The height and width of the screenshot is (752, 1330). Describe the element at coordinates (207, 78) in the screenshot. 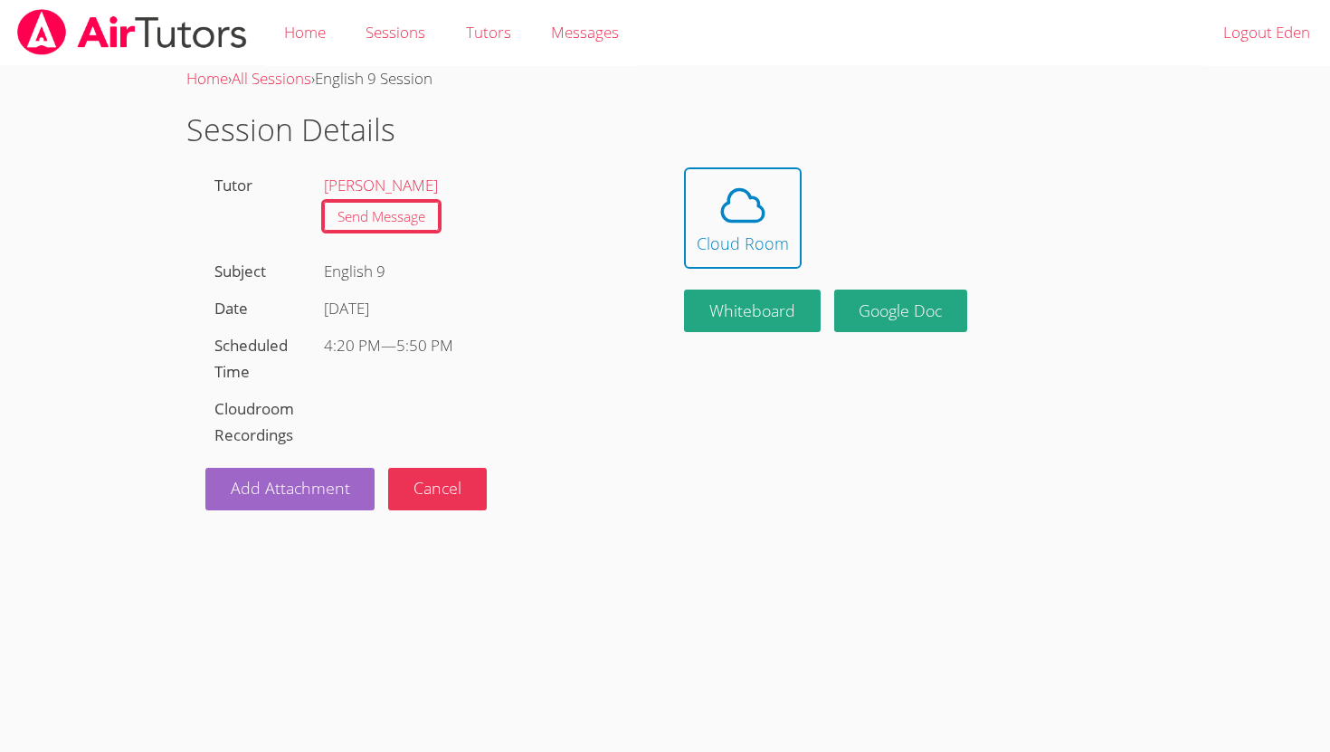

I see `a: Home` at that location.